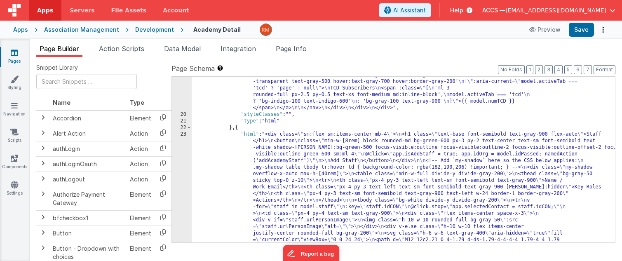 This screenshot has width=622, height=261. What do you see at coordinates (568, 70) in the screenshot?
I see `button: 5` at bounding box center [568, 70].